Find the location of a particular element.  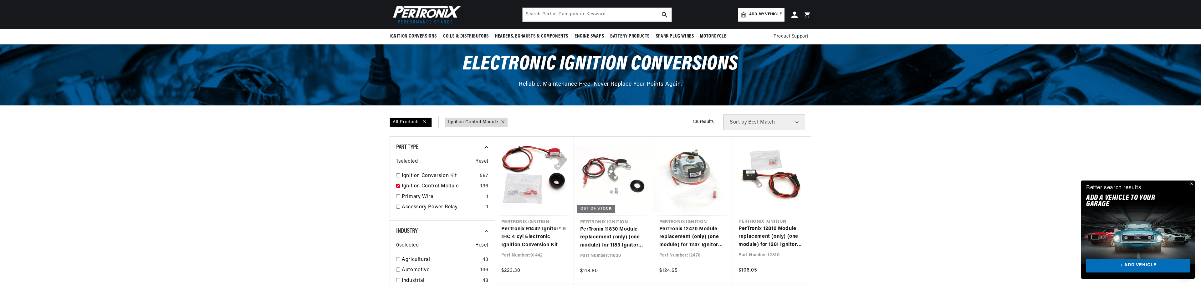

span: Headers, Exhausts & Components is located at coordinates (532, 36).